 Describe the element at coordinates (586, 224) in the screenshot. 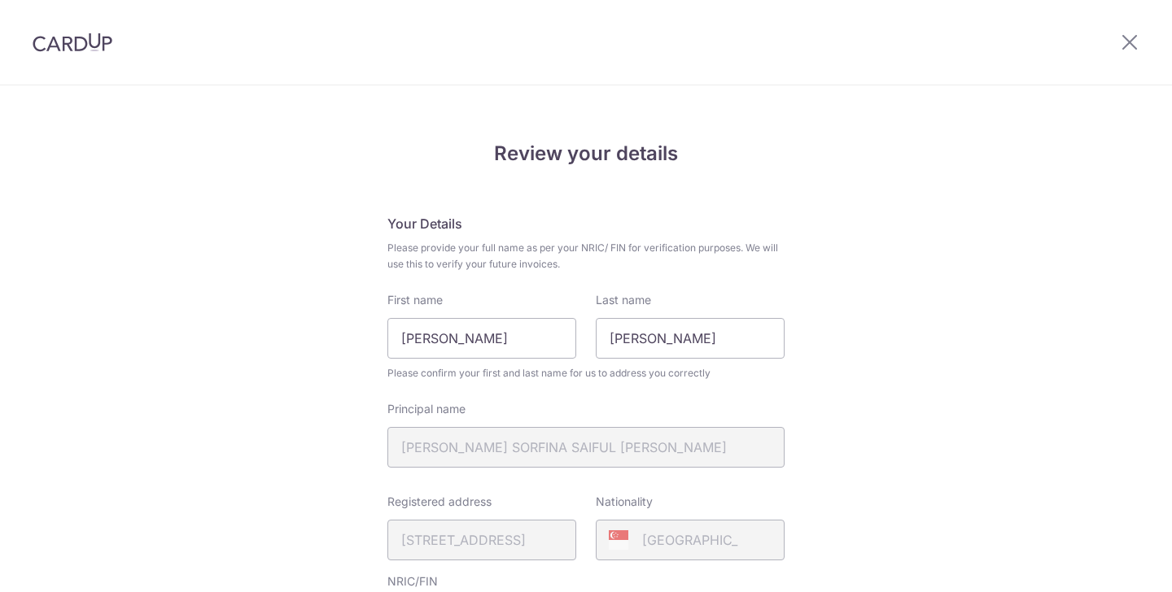

I see `h5: Your Details` at that location.